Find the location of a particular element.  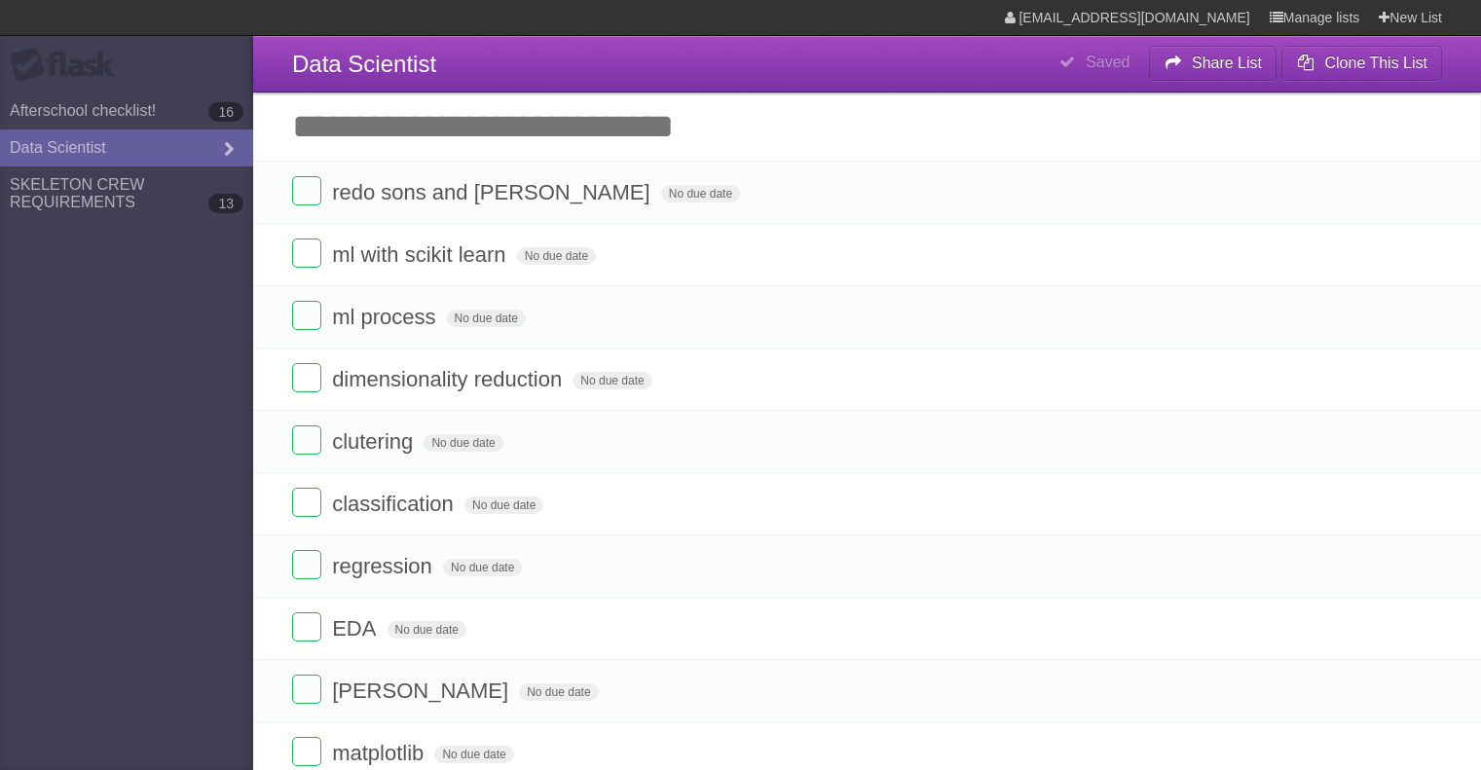

b: Clone This List is located at coordinates (1376, 62).